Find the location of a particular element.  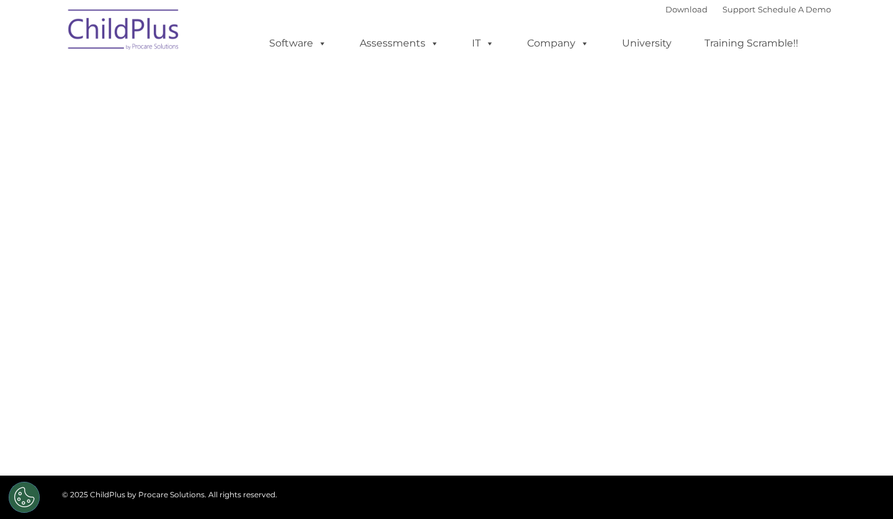

a: Assessments is located at coordinates (399, 43).